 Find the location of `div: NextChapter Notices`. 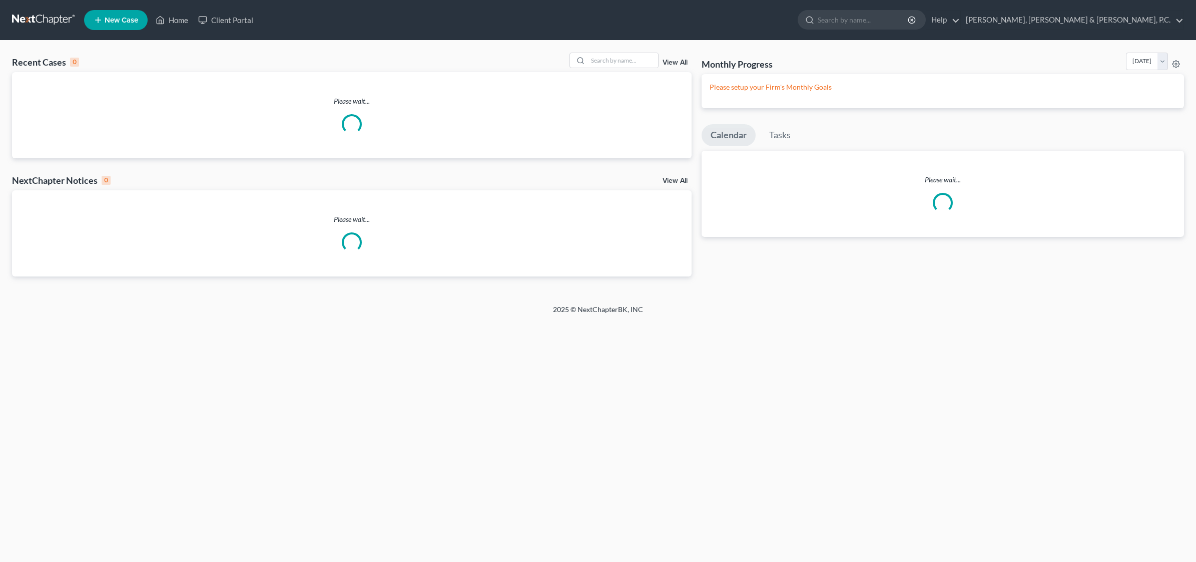

div: NextChapter Notices is located at coordinates (61, 180).